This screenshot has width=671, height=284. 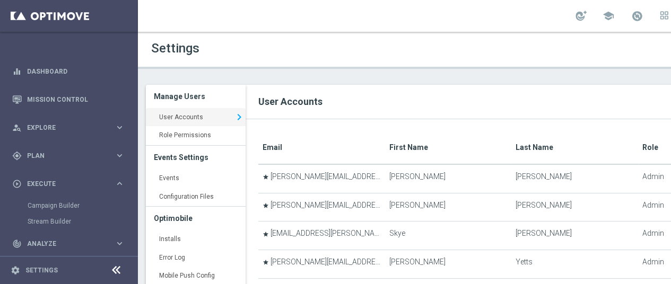 What do you see at coordinates (68, 184) in the screenshot?
I see `div: play_circle_outline Execute keyboard_arrow_right` at bounding box center [68, 184].